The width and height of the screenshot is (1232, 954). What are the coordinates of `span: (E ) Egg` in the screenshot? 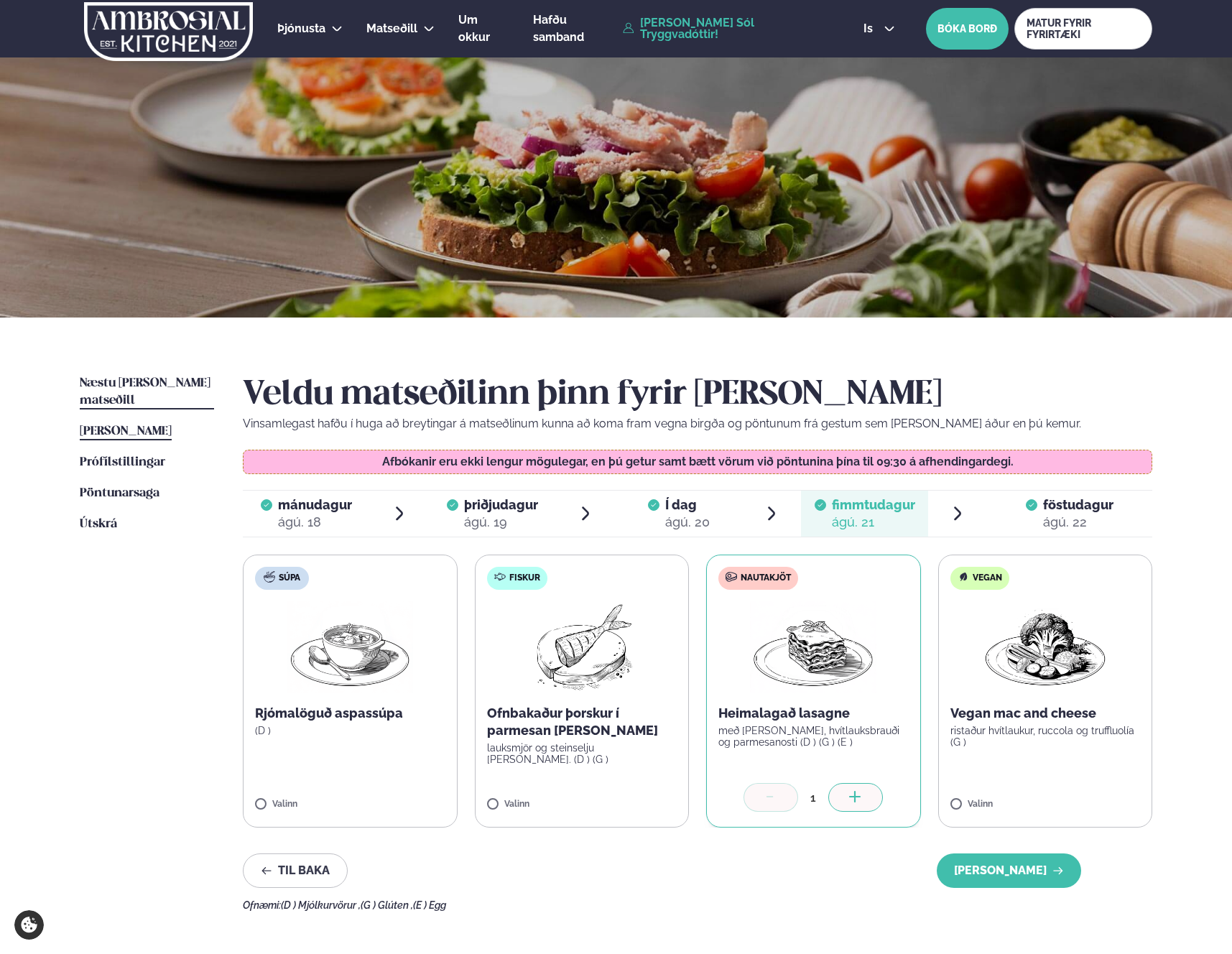 It's located at (430, 905).